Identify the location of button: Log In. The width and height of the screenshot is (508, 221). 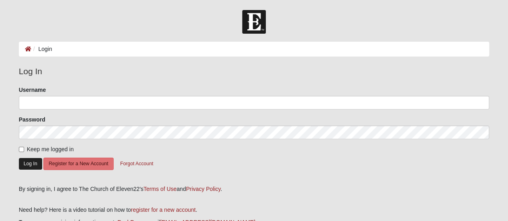
(31, 164).